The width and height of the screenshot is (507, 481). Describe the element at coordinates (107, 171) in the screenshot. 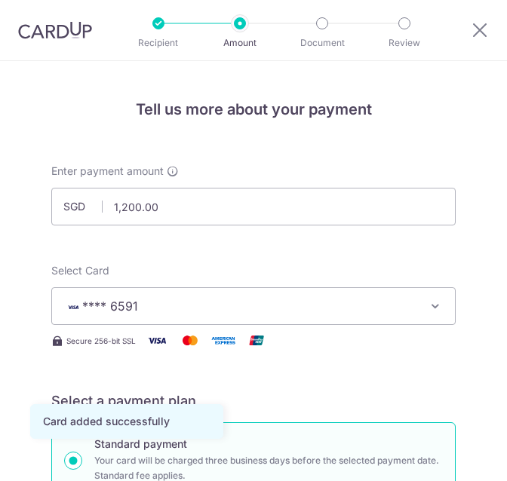

I see `span: Enter payment amount` at that location.